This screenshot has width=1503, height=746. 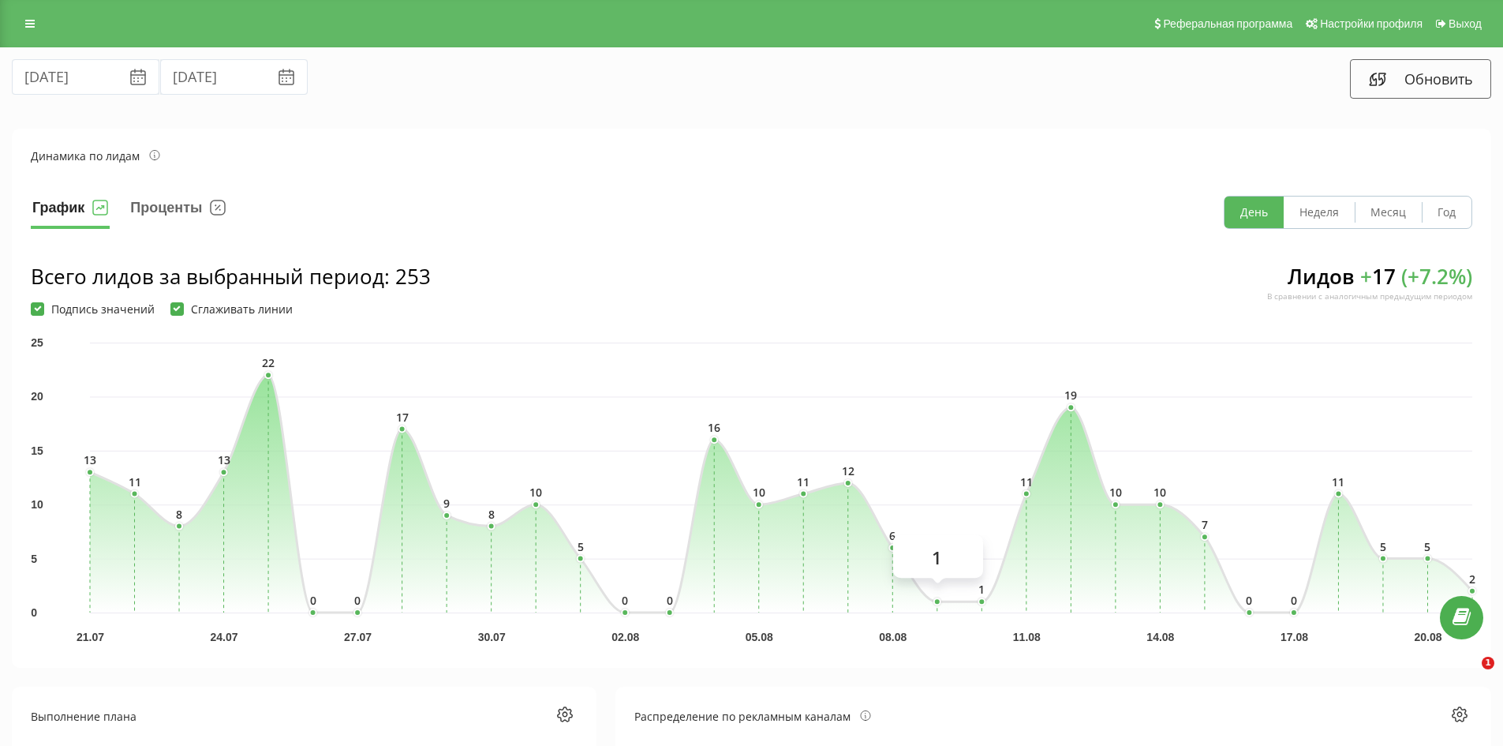 I want to click on text: 12, so click(x=848, y=470).